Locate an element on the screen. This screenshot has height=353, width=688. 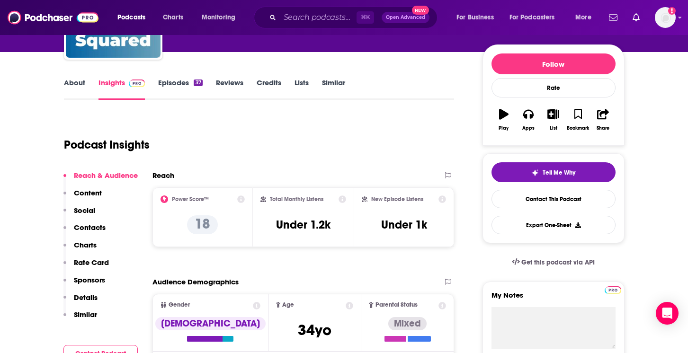
div: Rate is located at coordinates (554, 88).